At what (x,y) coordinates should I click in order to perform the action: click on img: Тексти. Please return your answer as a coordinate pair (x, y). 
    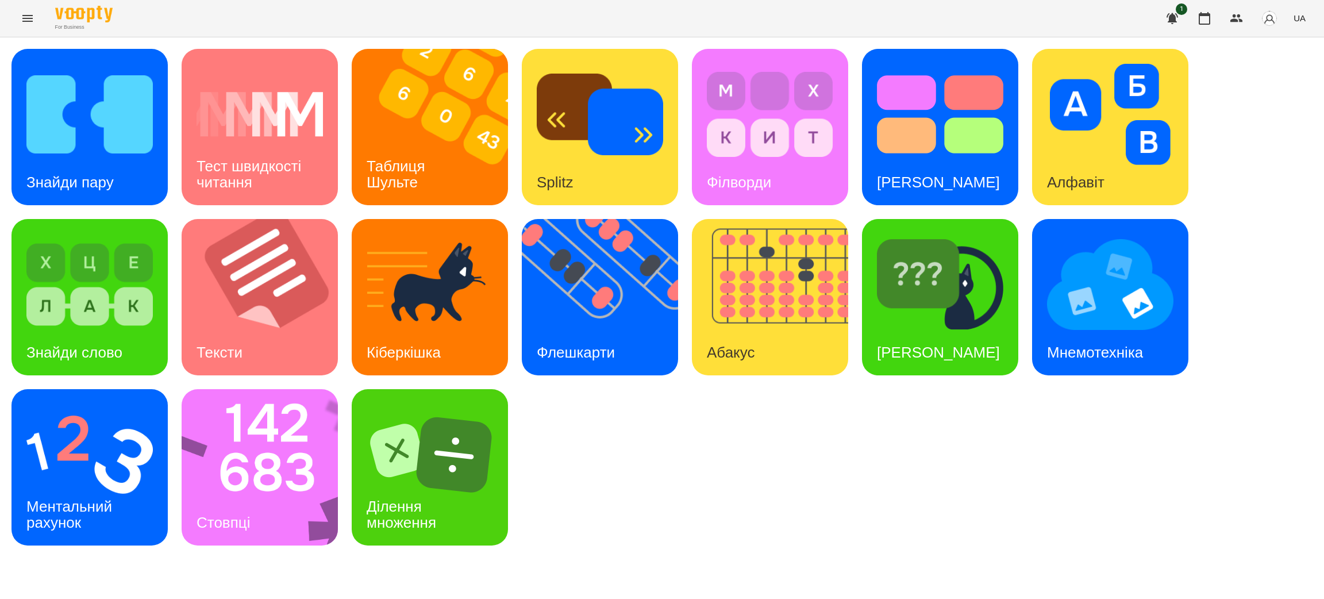
    Looking at the image, I should click on (267, 297).